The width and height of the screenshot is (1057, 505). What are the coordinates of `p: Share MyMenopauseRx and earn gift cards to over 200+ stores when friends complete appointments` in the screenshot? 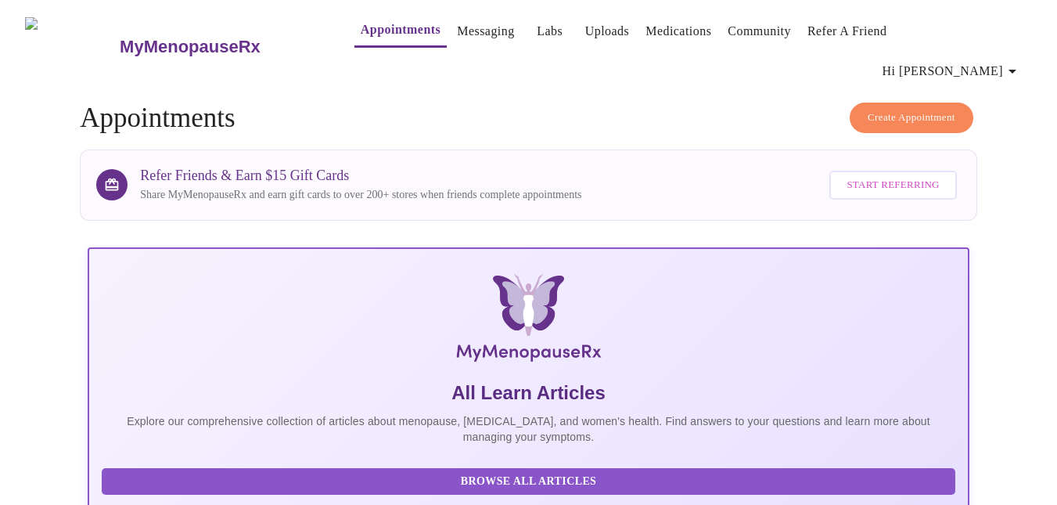 It's located at (361, 195).